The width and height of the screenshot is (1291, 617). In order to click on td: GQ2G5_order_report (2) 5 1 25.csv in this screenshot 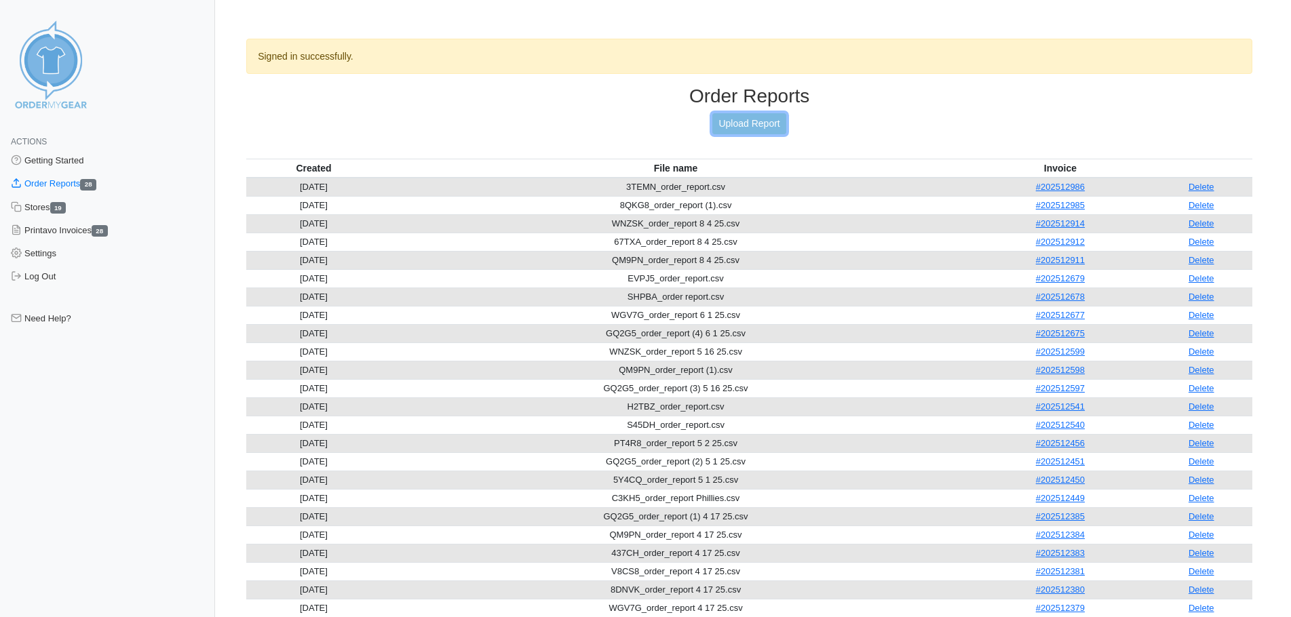, I will do `click(676, 461)`.